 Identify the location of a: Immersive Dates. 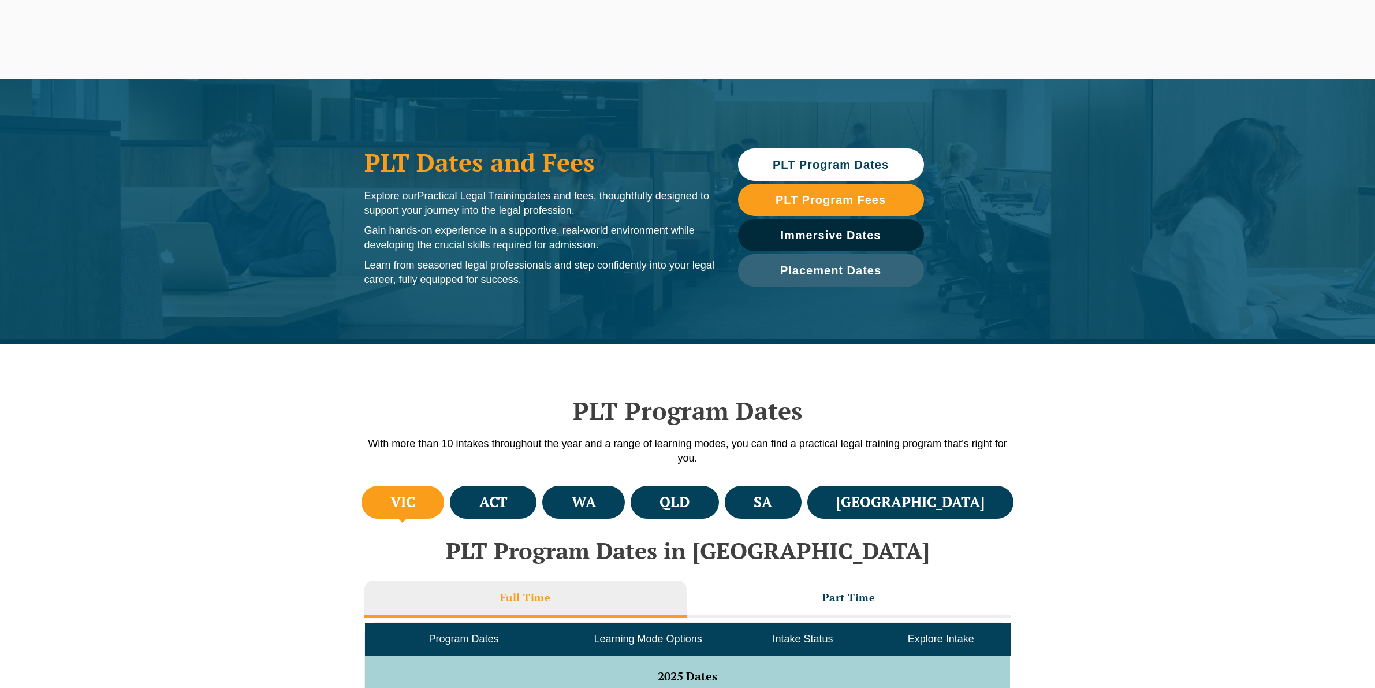
(831, 235).